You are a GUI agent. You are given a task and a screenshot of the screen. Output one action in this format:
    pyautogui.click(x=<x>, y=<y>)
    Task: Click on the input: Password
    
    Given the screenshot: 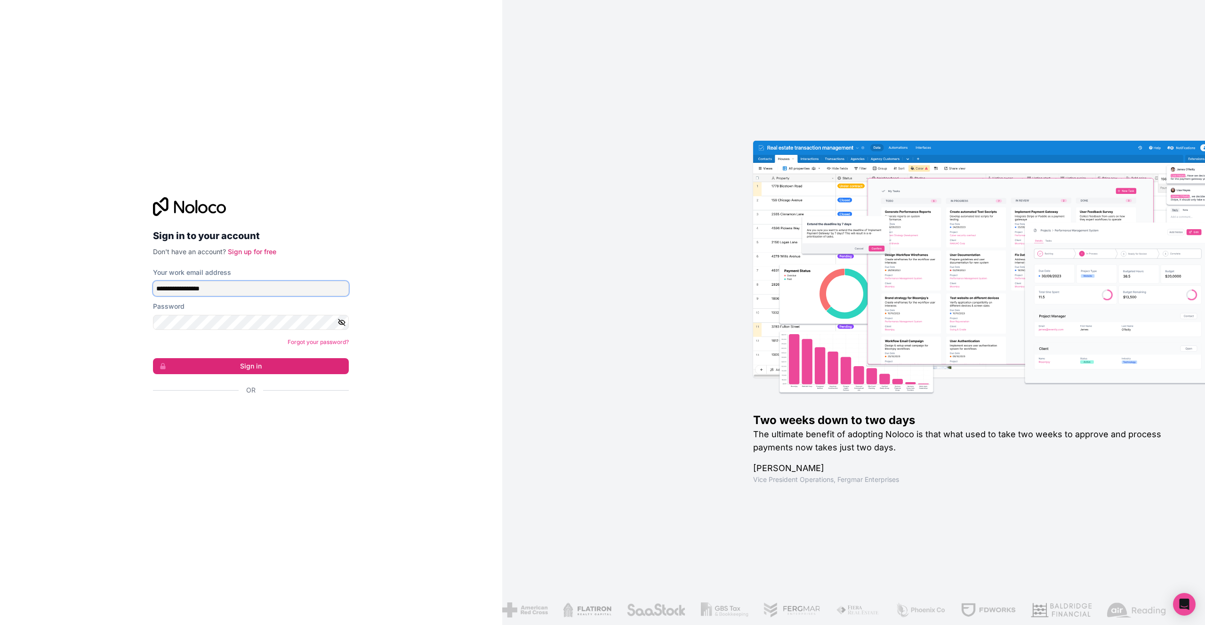 What is the action you would take?
    pyautogui.click(x=251, y=323)
    